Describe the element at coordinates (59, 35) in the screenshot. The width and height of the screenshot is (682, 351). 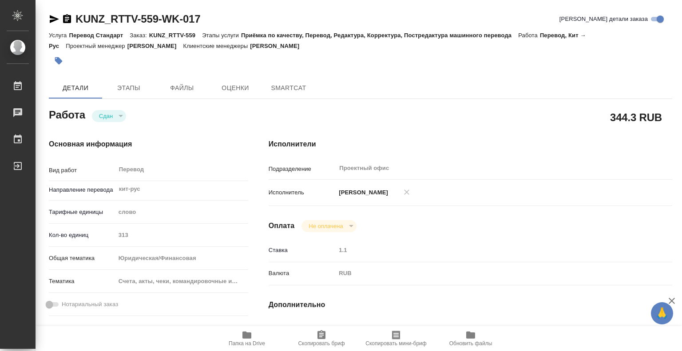
I see `p: Услуга` at that location.